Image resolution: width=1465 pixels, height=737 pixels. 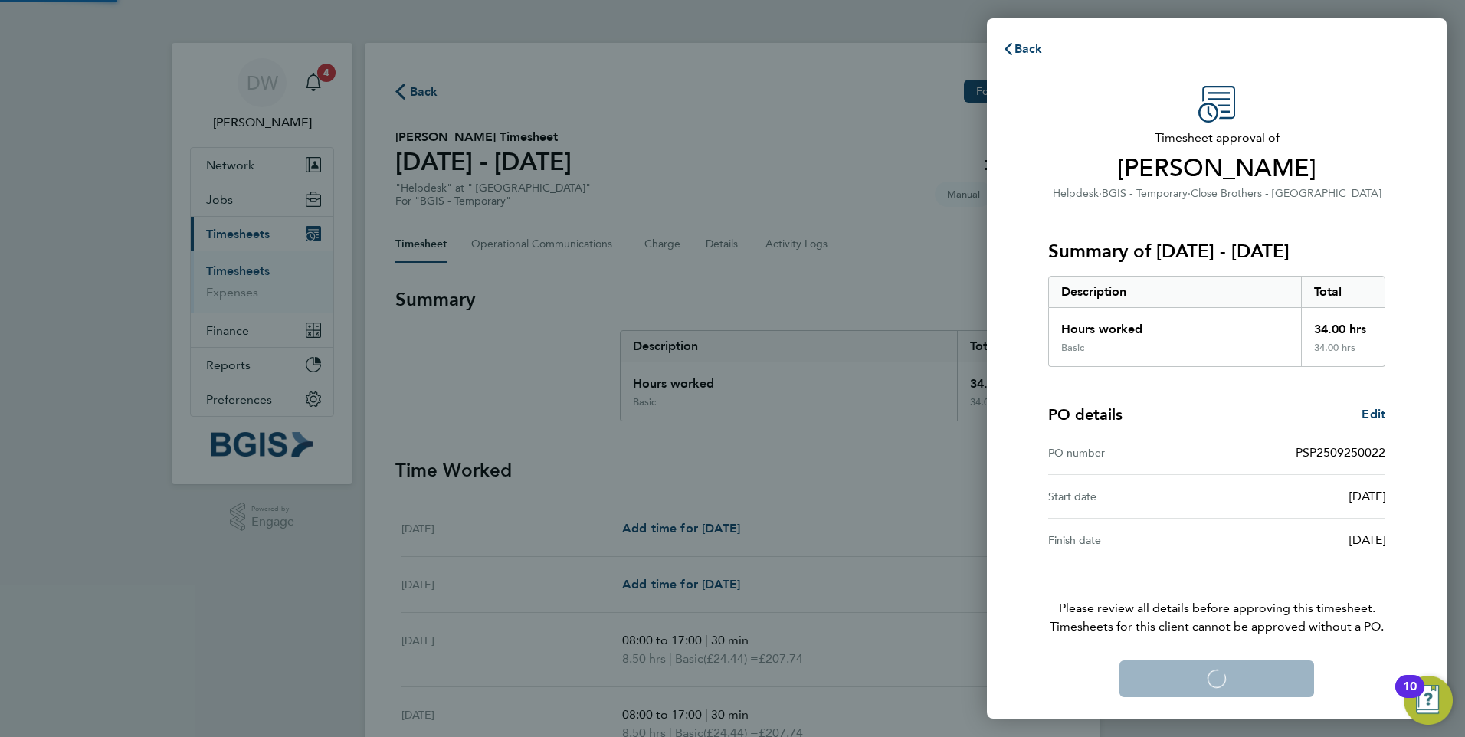 I want to click on div: Start date, so click(x=1132, y=496).